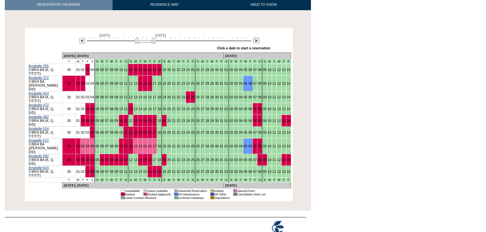  Describe the element at coordinates (183, 121) in the screenshot. I see `a: 23` at that location.